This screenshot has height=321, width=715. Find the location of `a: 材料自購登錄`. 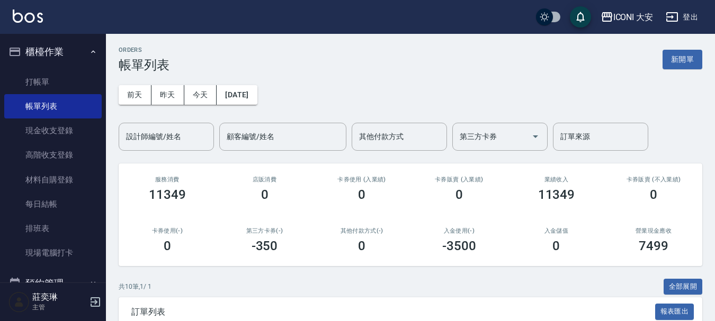

a: 材料自購登錄 is located at coordinates (53, 180).